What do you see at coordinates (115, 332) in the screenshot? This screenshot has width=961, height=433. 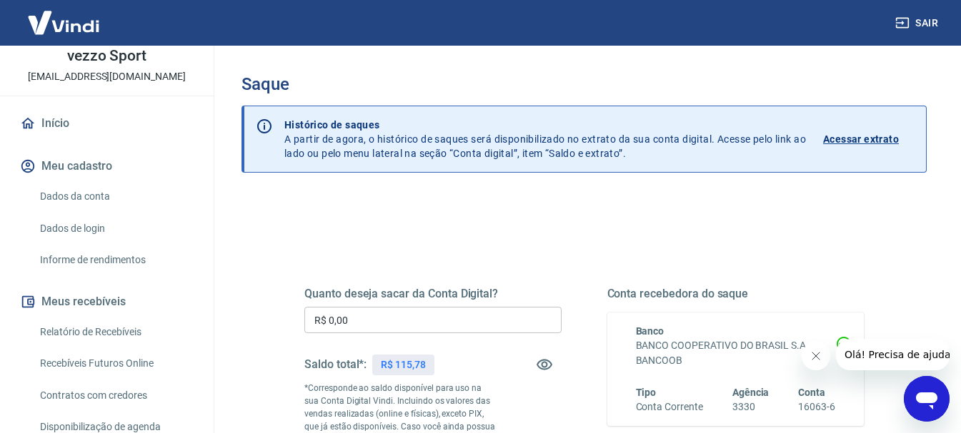 I see `a: Relatório de Recebíveis` at bounding box center [115, 332].